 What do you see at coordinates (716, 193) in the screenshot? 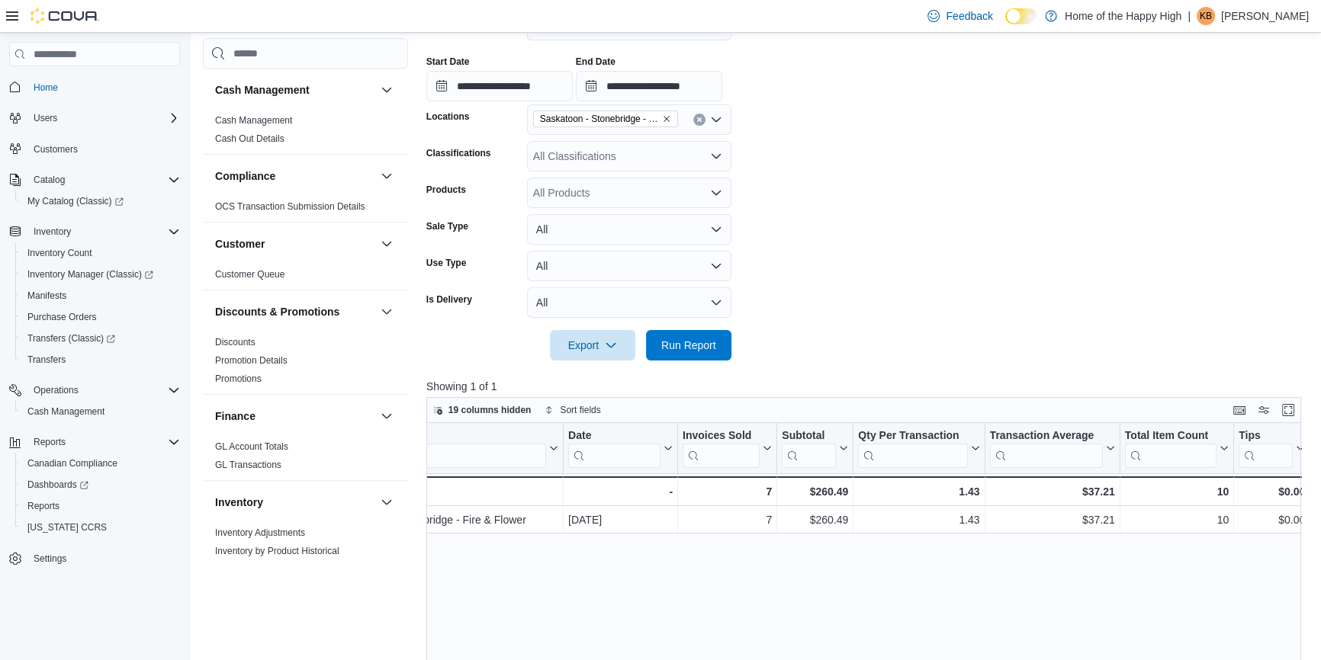
I see `button: Open list of options` at bounding box center [716, 193].